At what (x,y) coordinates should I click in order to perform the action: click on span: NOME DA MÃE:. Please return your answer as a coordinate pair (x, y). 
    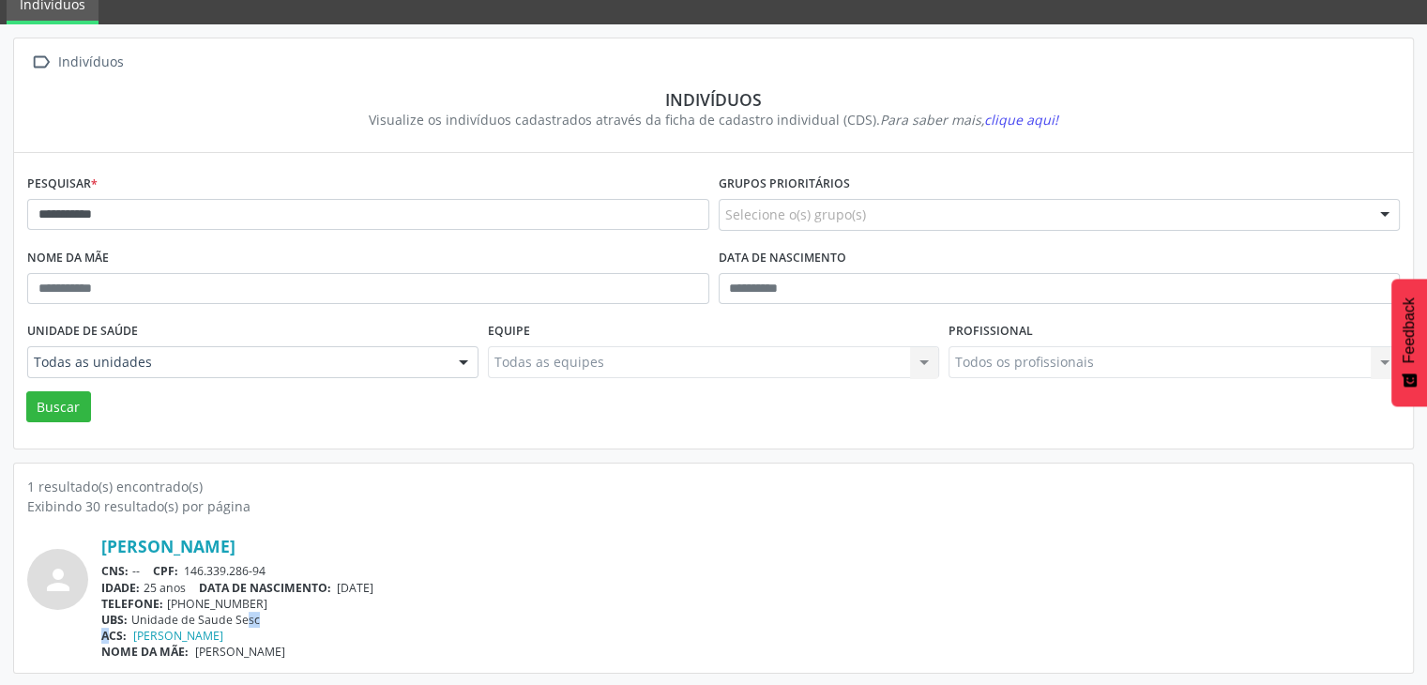
    Looking at the image, I should click on (144, 651).